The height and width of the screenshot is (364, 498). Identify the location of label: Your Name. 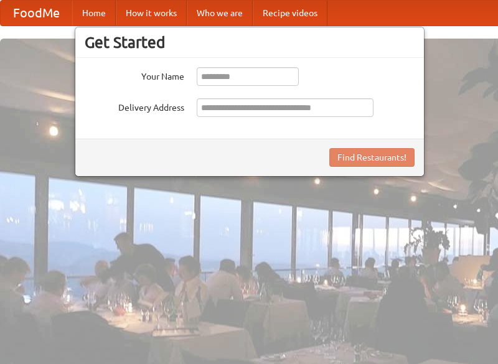
(135, 75).